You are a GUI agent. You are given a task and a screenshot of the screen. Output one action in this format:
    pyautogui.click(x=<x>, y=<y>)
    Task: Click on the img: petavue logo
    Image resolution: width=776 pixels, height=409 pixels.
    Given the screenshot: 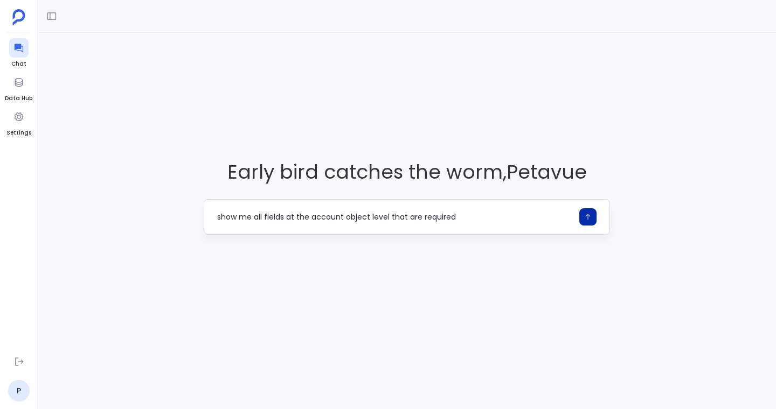 What is the action you would take?
    pyautogui.click(x=19, y=17)
    